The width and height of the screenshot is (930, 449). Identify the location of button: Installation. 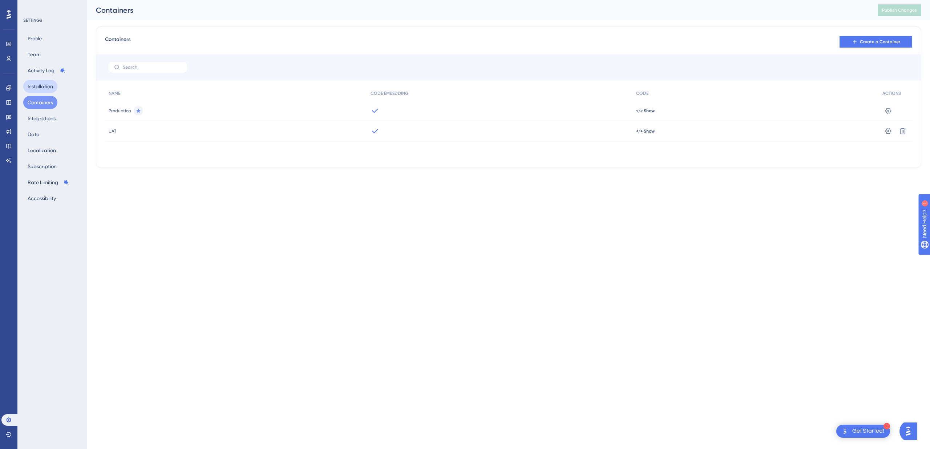
(40, 86).